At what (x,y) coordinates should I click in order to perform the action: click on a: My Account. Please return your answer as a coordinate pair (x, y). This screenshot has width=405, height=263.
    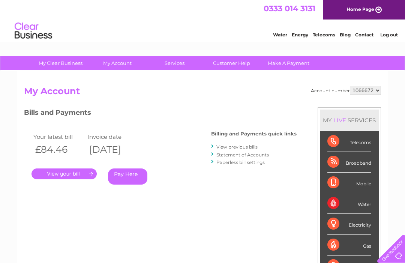
    Looking at the image, I should click on (117, 63).